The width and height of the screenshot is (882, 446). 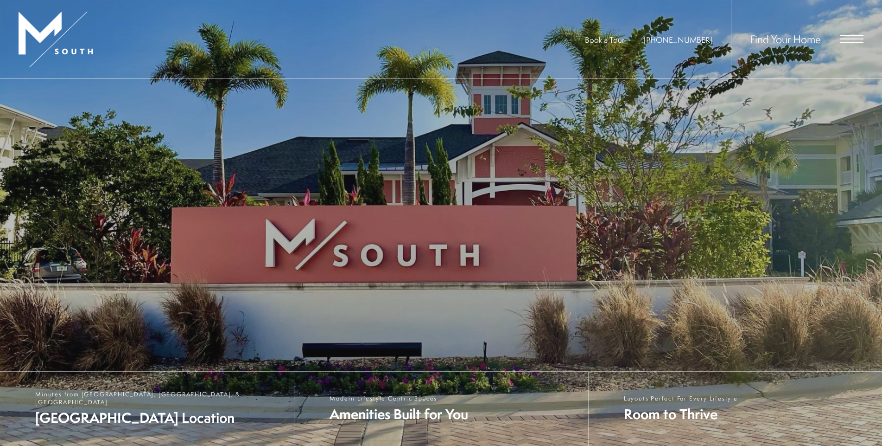 What do you see at coordinates (678, 39) in the screenshot?
I see `a: Call Us at 813-570-8014` at bounding box center [678, 39].